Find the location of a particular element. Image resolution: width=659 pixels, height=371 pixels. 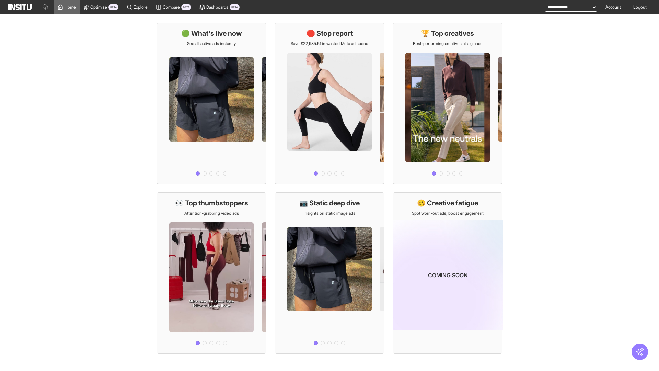

p: Attention-grabbing video ads is located at coordinates (211, 213).